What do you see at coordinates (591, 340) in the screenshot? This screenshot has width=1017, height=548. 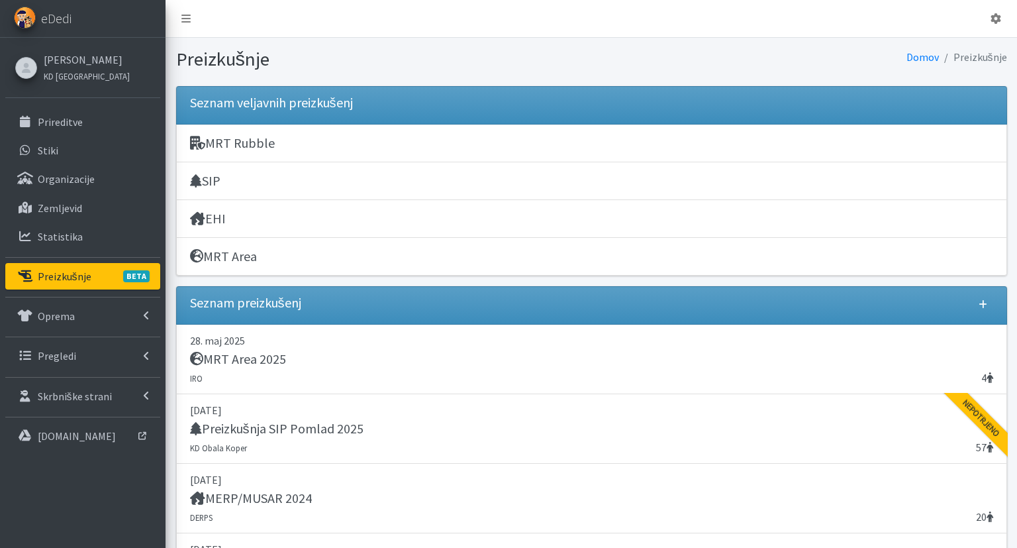 I see `p: 28. maj 2025` at bounding box center [591, 340].